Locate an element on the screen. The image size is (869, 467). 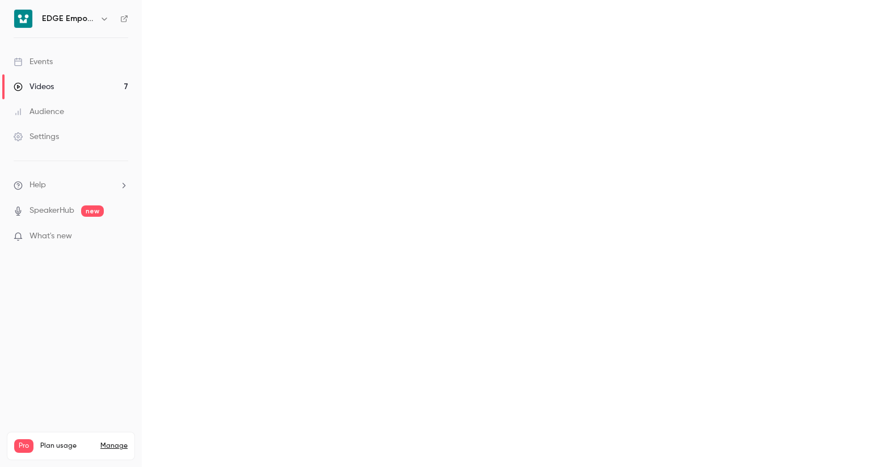
div: Audience is located at coordinates (39, 112).